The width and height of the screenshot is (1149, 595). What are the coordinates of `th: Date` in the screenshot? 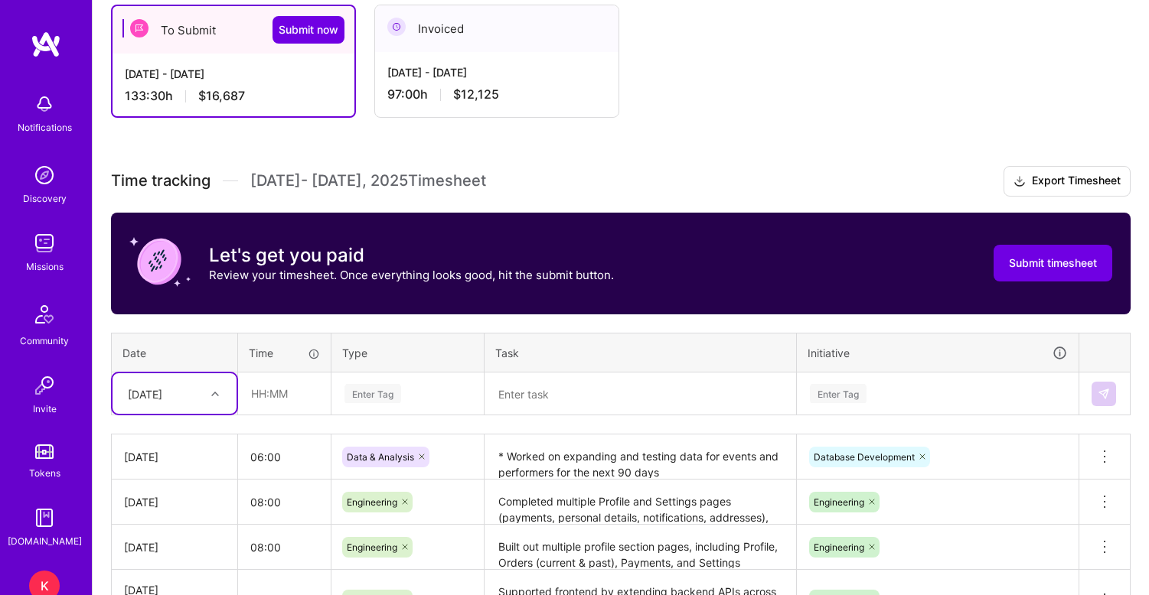 It's located at (174, 353).